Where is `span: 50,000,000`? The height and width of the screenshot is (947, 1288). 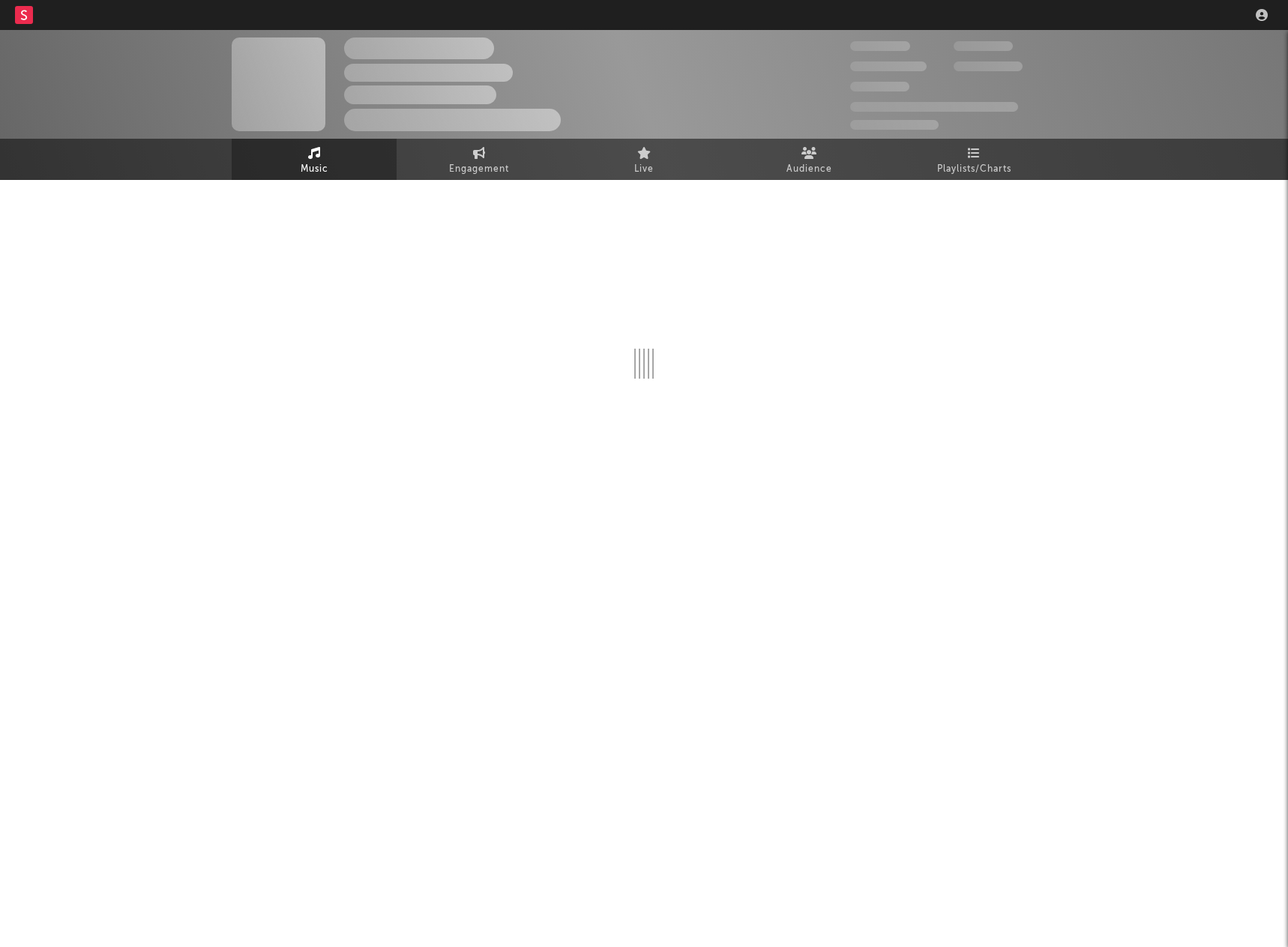 span: 50,000,000 is located at coordinates (889, 66).